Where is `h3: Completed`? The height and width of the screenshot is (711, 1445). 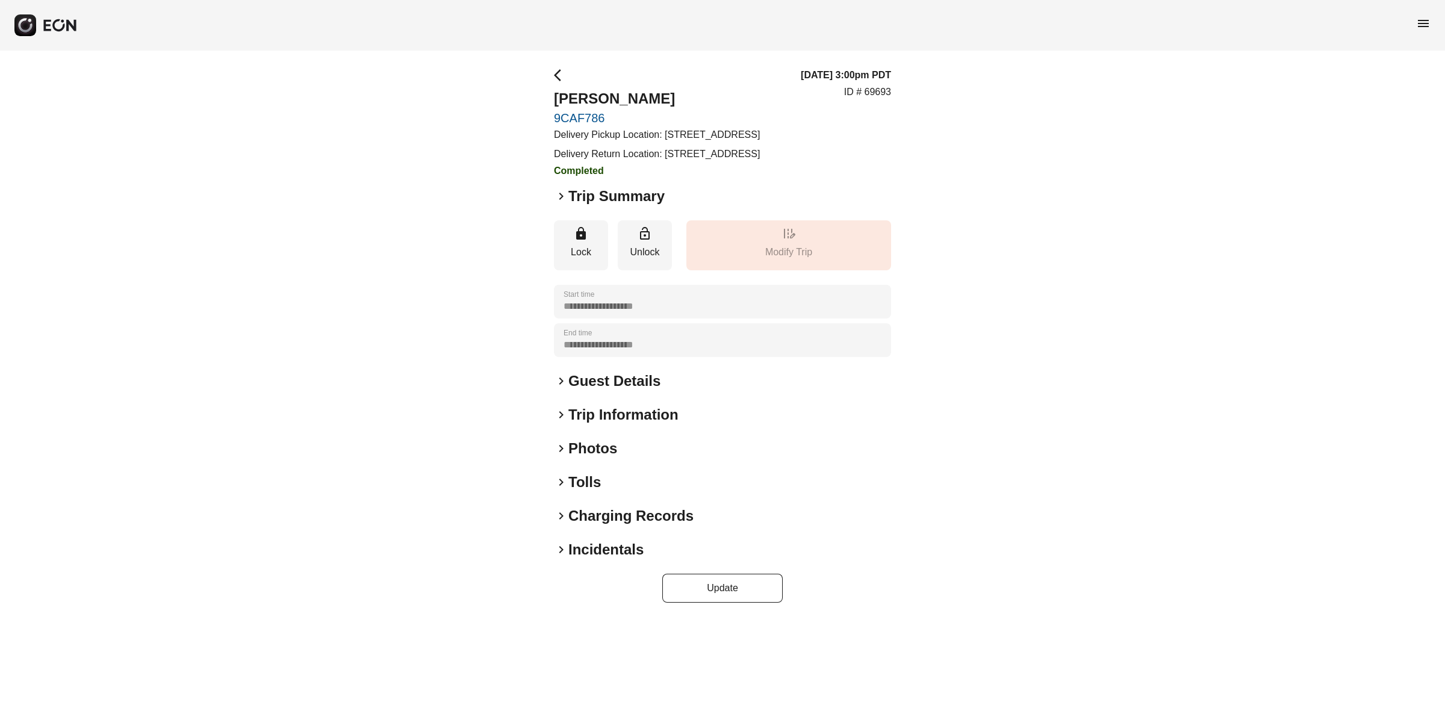 h3: Completed is located at coordinates (657, 171).